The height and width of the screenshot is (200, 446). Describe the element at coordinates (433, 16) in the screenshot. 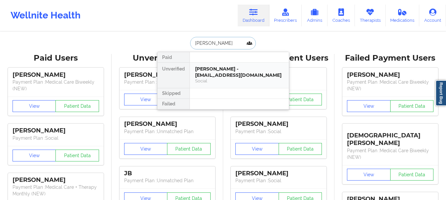

I see `a: Account` at that location.